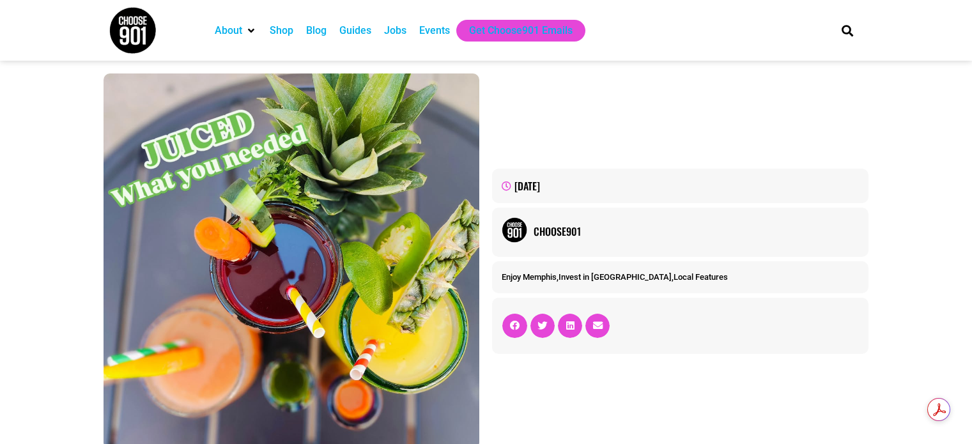 This screenshot has width=972, height=444. Describe the element at coordinates (529, 277) in the screenshot. I see `a: Enjoy Memphis` at that location.